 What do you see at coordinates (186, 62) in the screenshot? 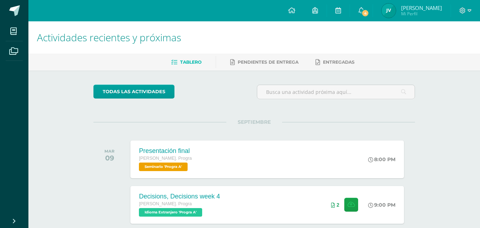
I see `a: Tablero` at bounding box center [186, 62].